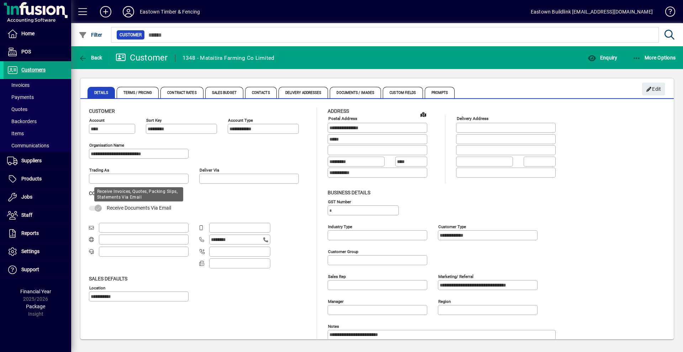 Image resolution: width=683 pixels, height=352 pixels. Describe the element at coordinates (97, 120) in the screenshot. I see `mat-label: Account` at that location.